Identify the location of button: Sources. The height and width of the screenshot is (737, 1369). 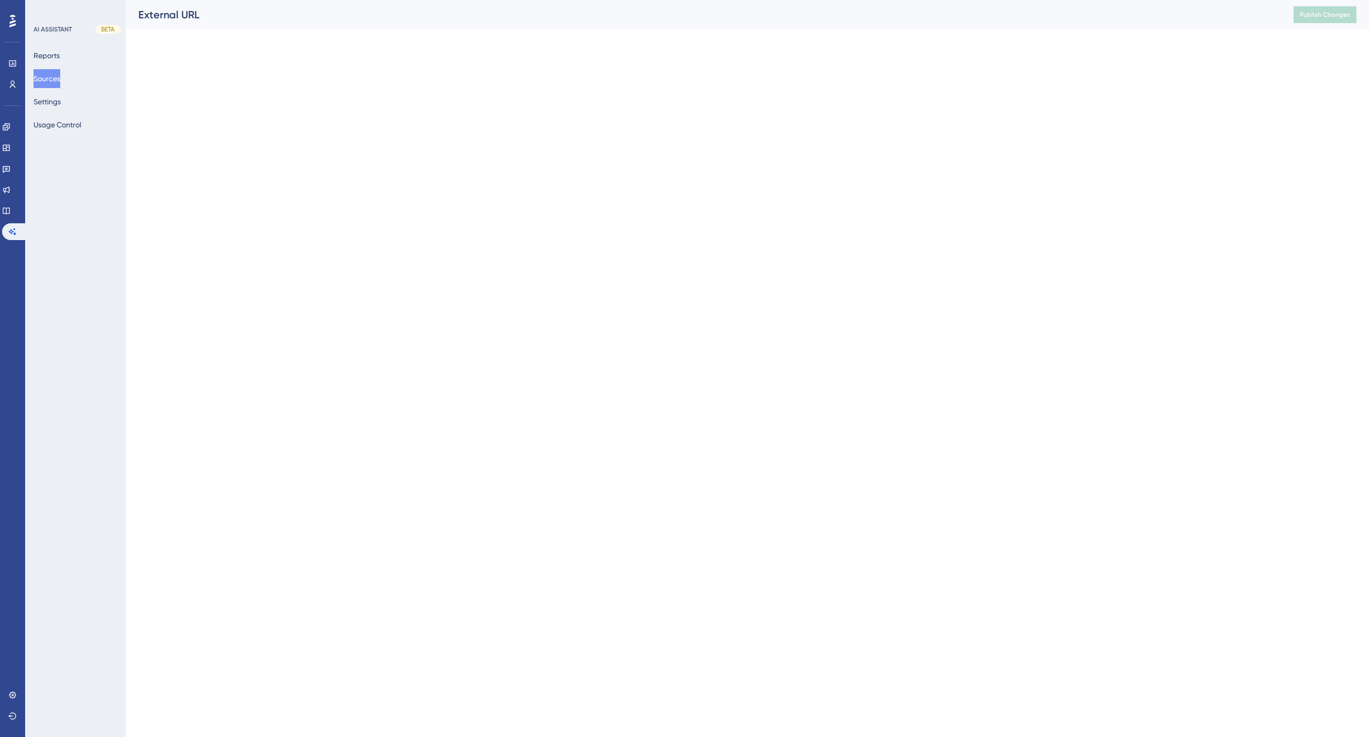
(47, 79).